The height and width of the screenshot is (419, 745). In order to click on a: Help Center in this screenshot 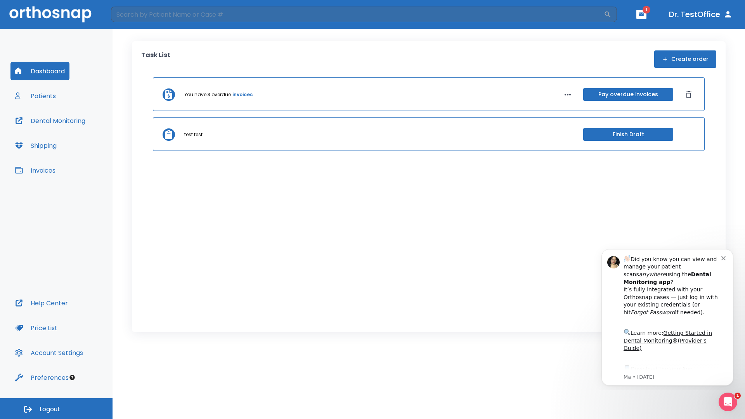, I will do `click(42, 303)`.